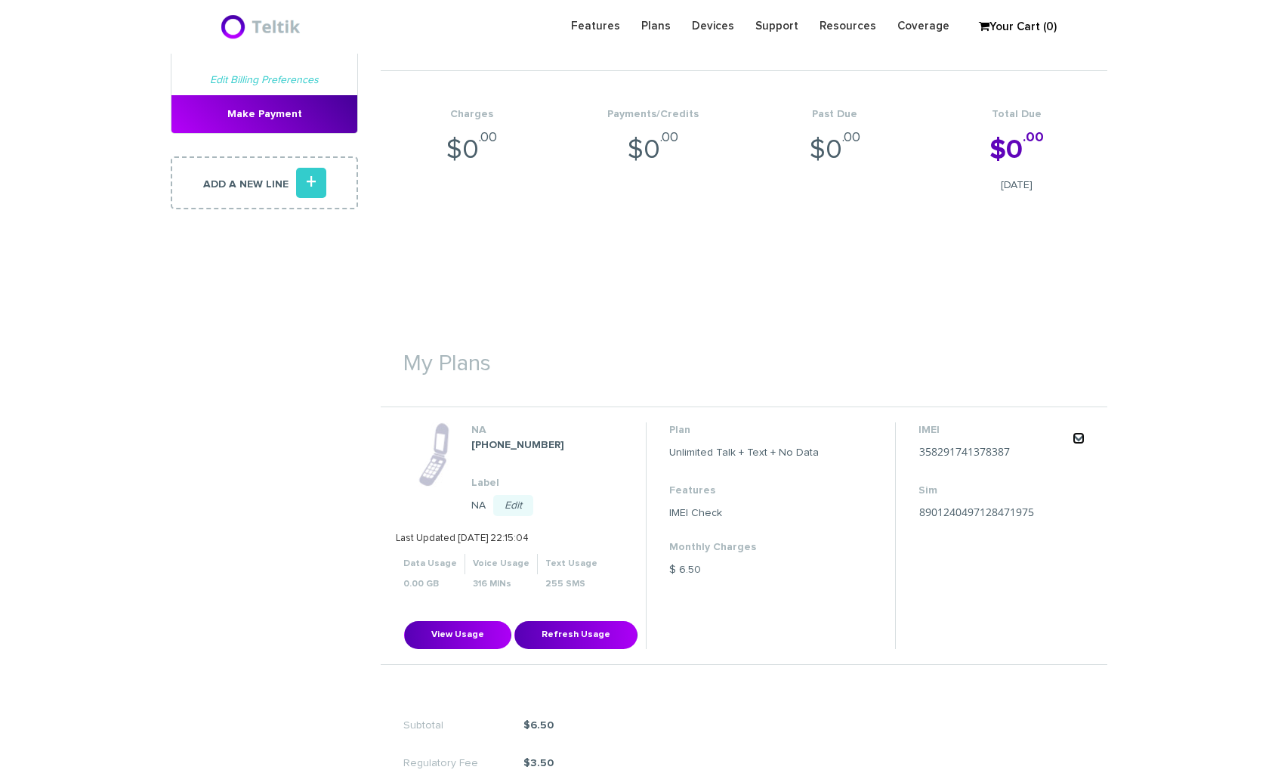  I want to click on a: Features, so click(595, 26).